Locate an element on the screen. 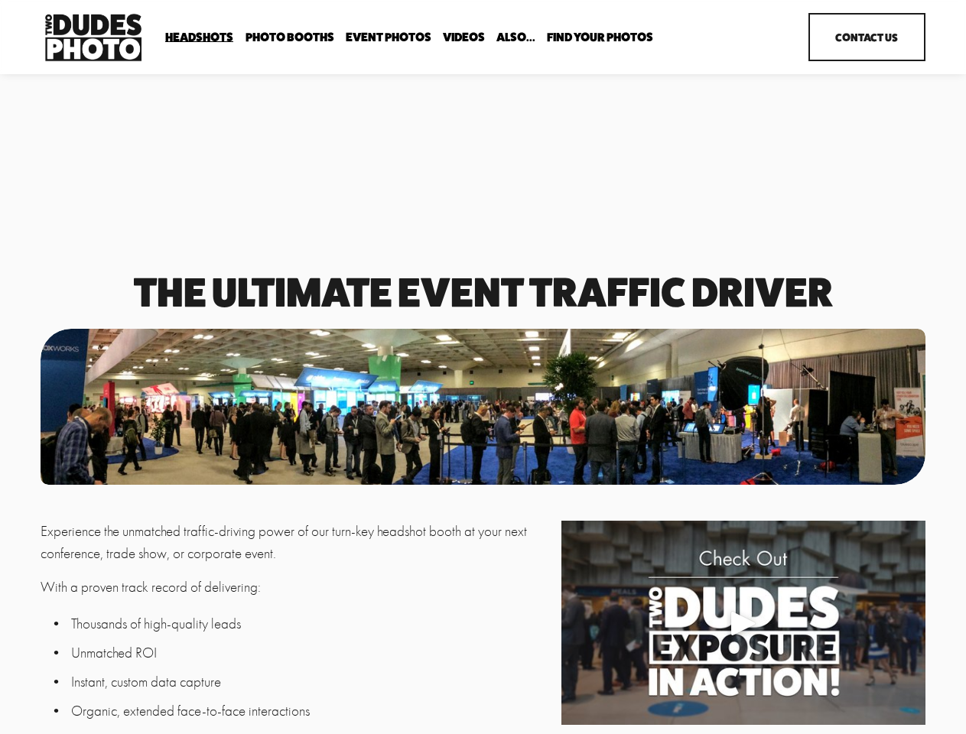  p: Instant, custom data capture is located at coordinates (312, 682).